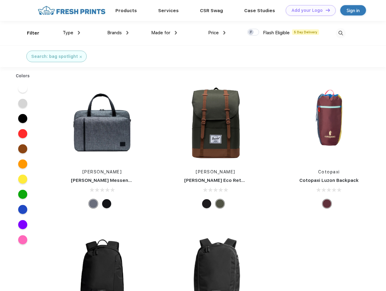 This screenshot has width=386, height=291. Describe the element at coordinates (23, 76) in the screenshot. I see `div: Colors` at that location.